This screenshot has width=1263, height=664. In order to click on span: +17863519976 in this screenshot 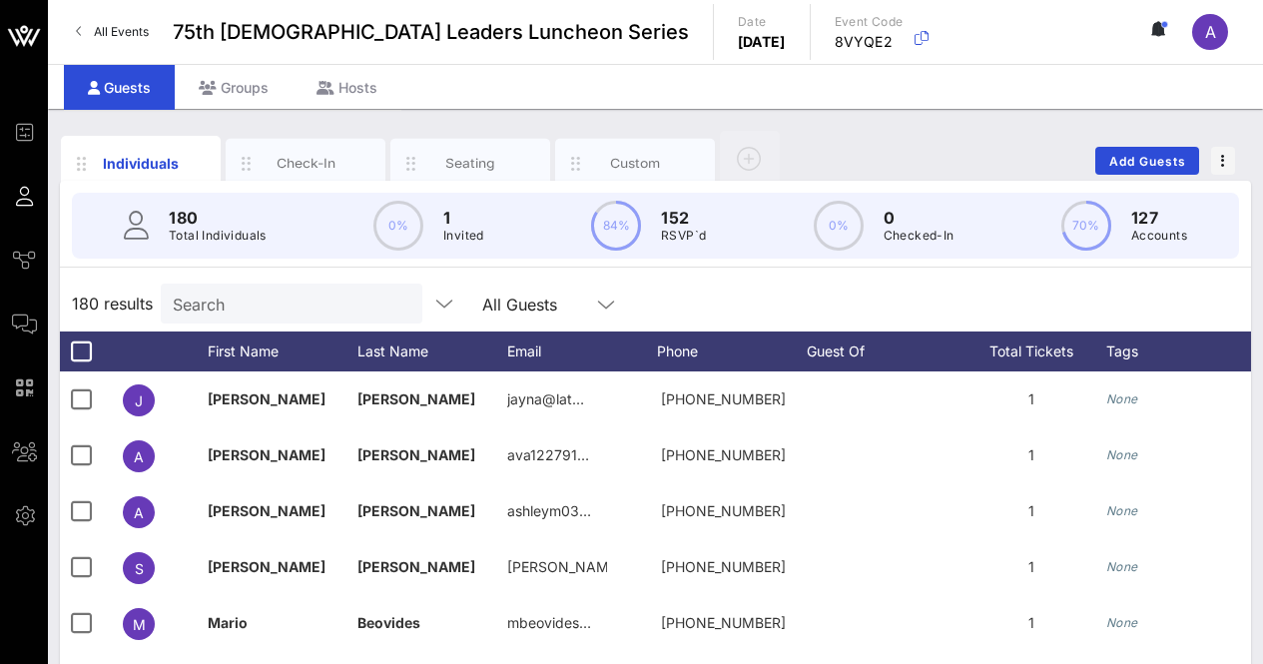, I will do `click(723, 622)`.